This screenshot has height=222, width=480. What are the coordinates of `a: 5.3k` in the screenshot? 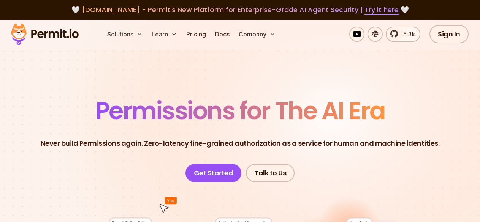 It's located at (403, 34).